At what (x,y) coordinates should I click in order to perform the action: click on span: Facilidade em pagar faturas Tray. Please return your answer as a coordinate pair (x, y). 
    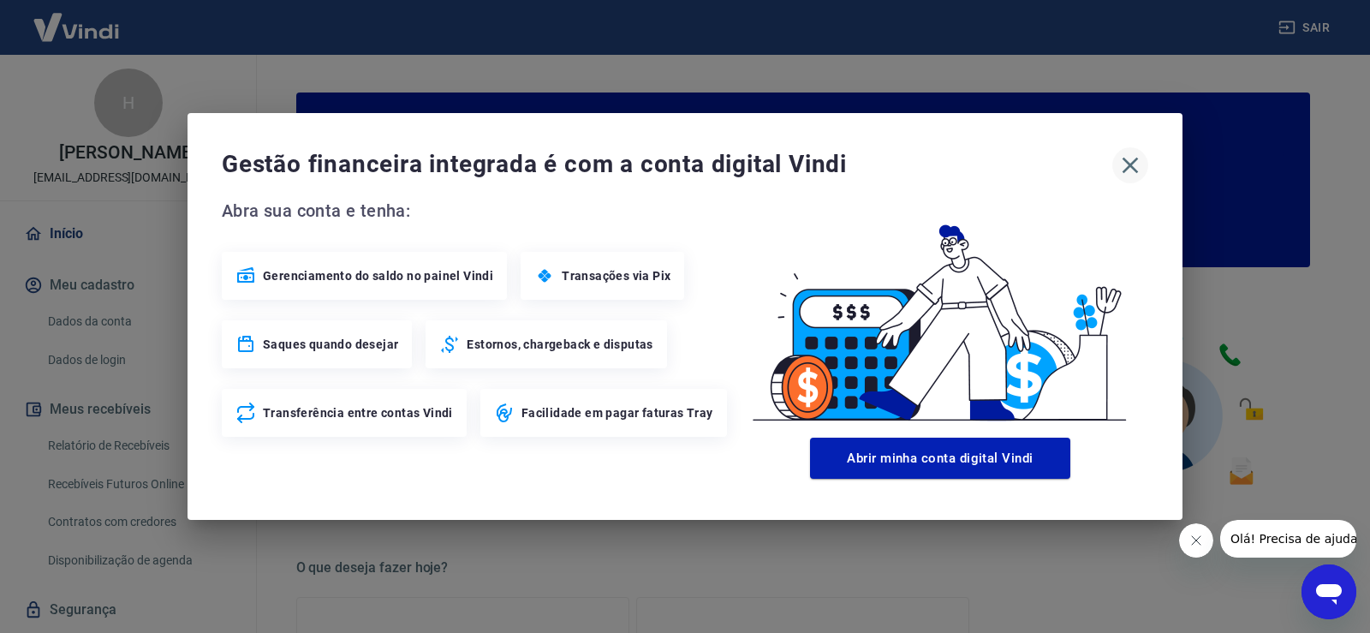
    Looking at the image, I should click on (617, 413).